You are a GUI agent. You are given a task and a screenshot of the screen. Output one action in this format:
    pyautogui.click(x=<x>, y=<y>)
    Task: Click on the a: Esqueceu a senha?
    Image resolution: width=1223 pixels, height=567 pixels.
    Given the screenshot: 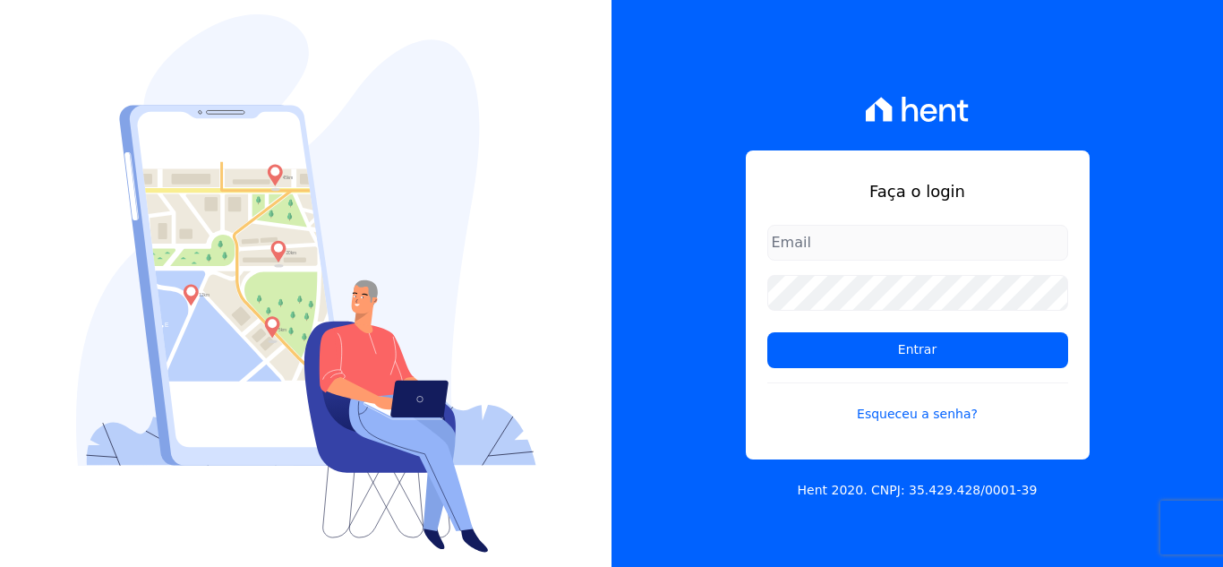 What is the action you would take?
    pyautogui.click(x=918, y=403)
    